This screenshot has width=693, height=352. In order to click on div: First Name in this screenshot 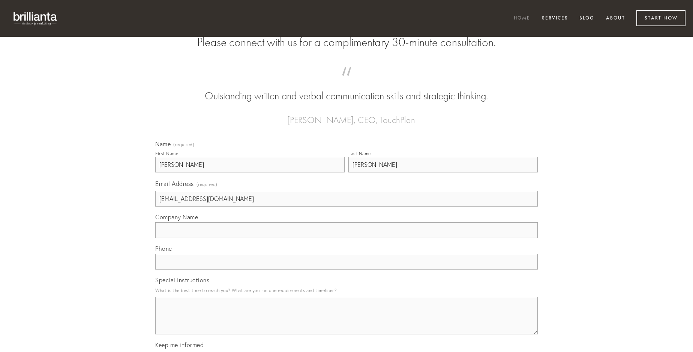, I will do `click(166, 153)`.